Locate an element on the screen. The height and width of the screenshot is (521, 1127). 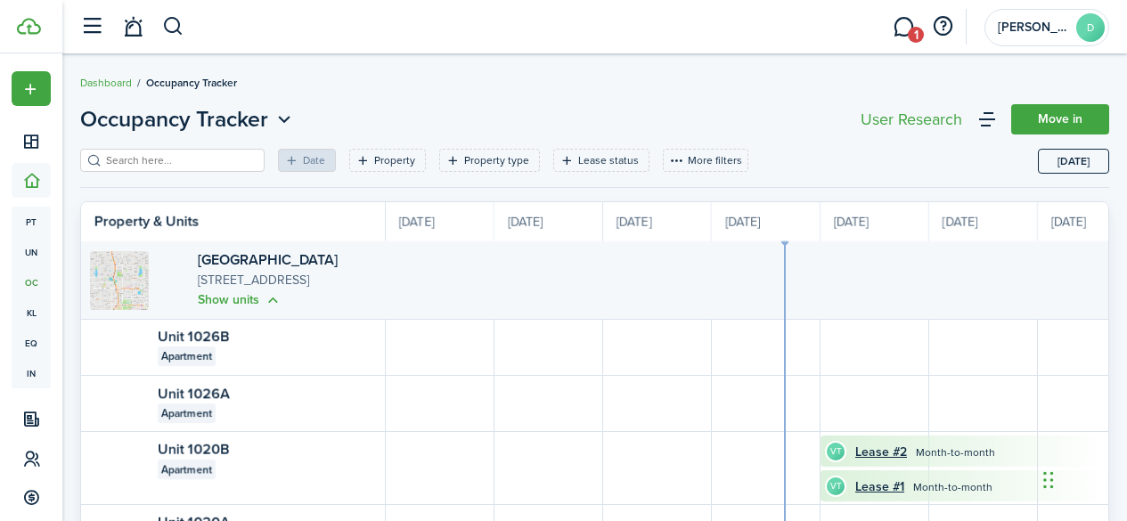
button: Occupancy Tracker is located at coordinates (188, 119).